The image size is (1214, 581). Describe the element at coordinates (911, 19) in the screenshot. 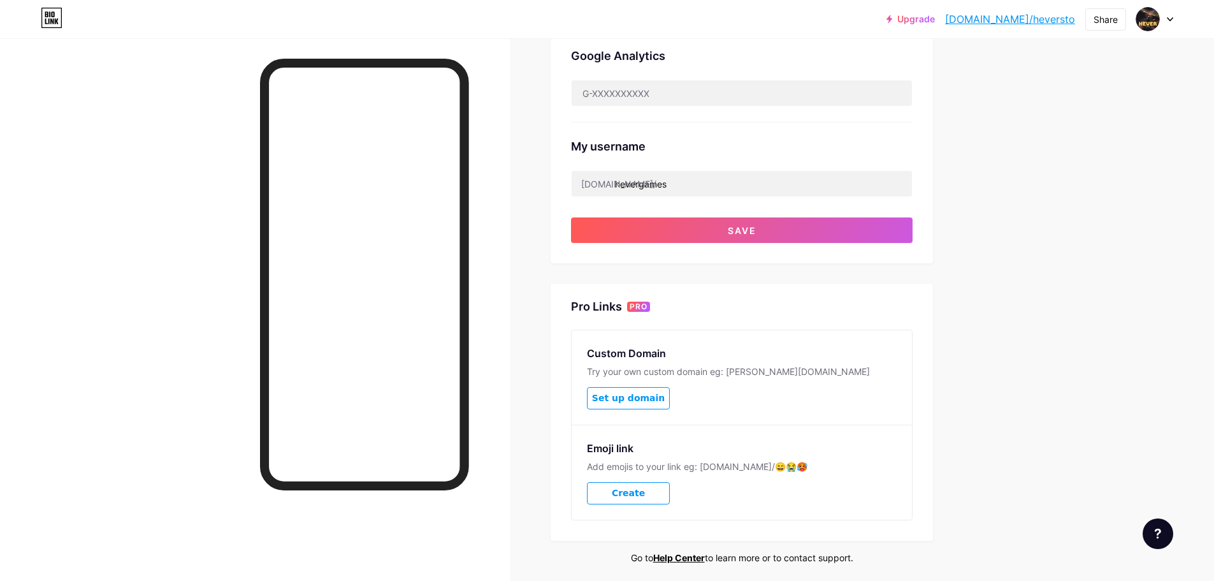

I see `a: Upgrade` at that location.